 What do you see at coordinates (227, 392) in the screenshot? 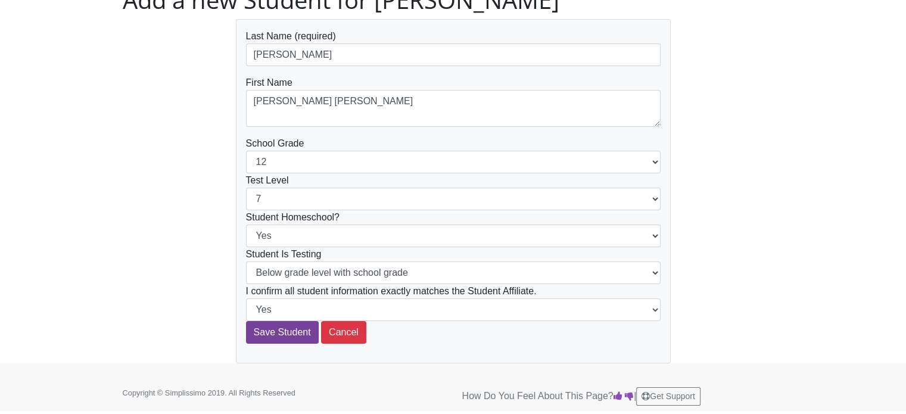
I see `p: Copyright © Simplissimo 2019. All Rights Reserved` at bounding box center [227, 392].